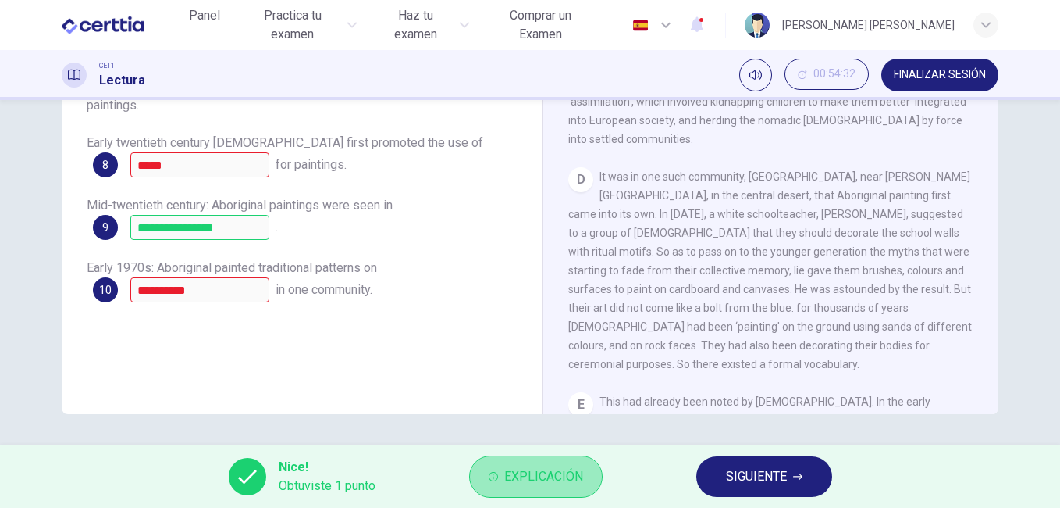  I want to click on span: Nice!, so click(327, 467).